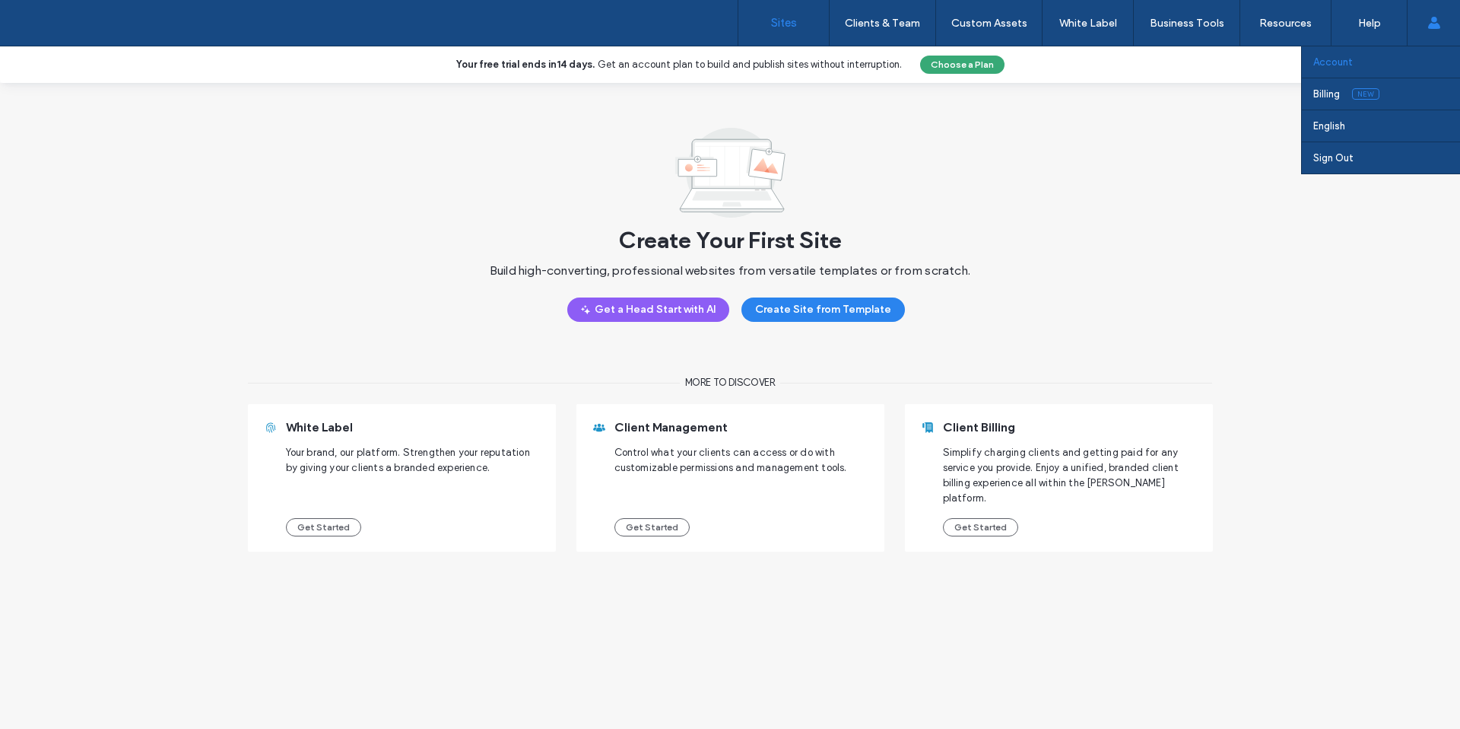  What do you see at coordinates (784, 23) in the screenshot?
I see `label: Sites` at bounding box center [784, 23].